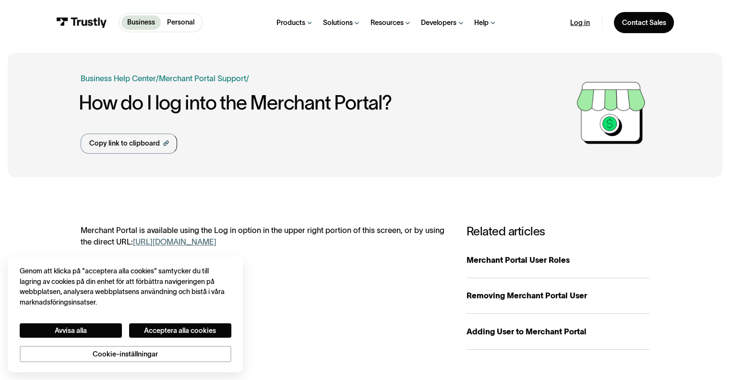 The width and height of the screenshot is (730, 380). I want to click on div: Contact Sales, so click(644, 23).